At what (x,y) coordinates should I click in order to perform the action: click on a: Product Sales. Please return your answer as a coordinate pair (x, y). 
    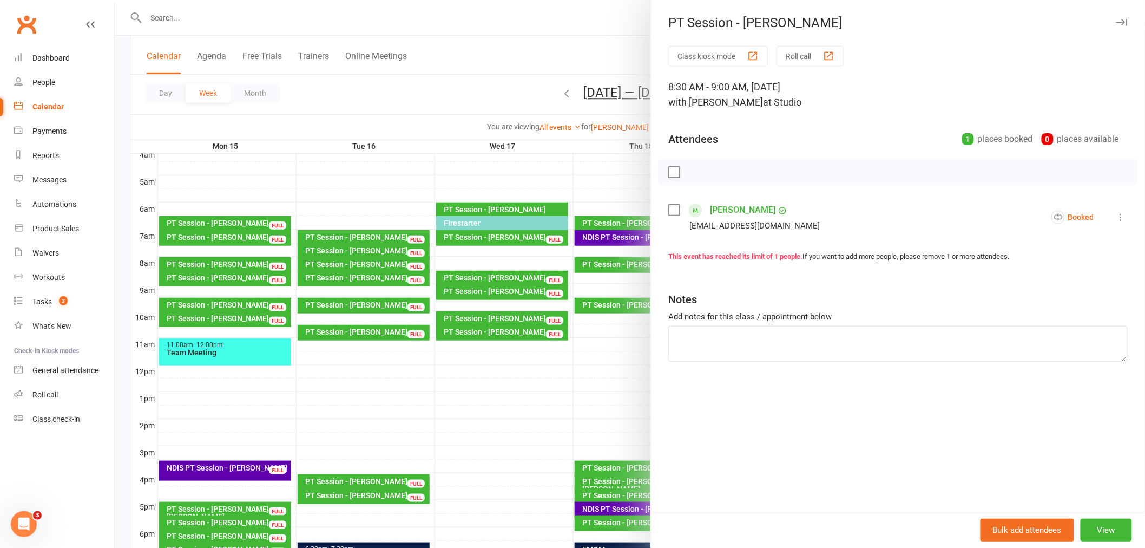
    Looking at the image, I should click on (64, 228).